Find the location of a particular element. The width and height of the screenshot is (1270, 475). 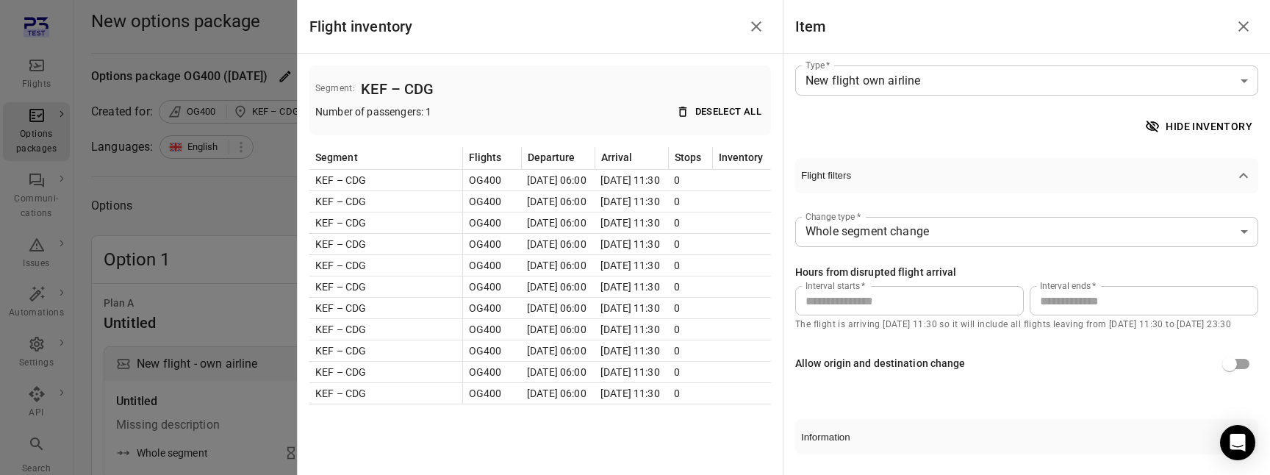

label: Change type is located at coordinates (833, 216).